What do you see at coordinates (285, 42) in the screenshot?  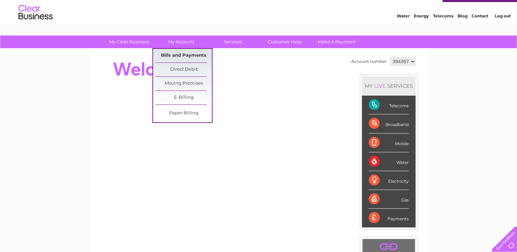 I see `a: Customer Help` at bounding box center [285, 42].